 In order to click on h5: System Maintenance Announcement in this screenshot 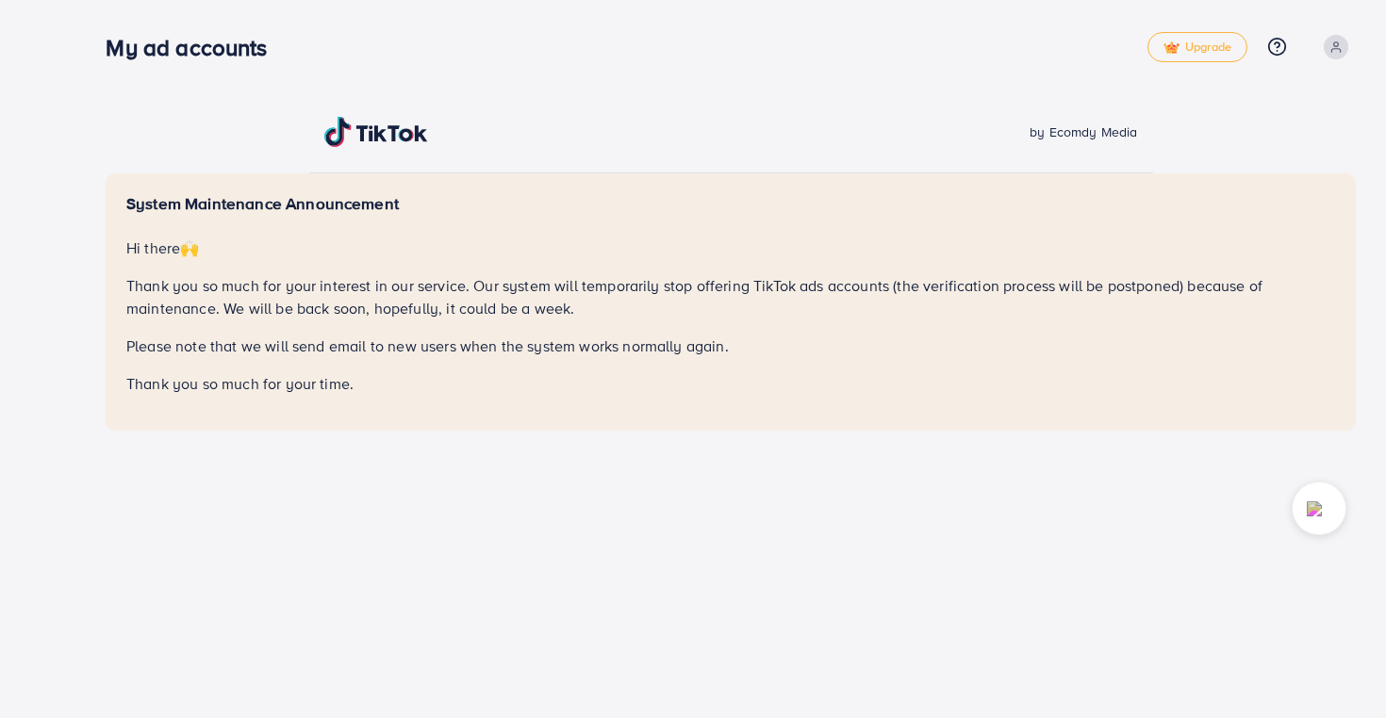, I will do `click(731, 204)`.